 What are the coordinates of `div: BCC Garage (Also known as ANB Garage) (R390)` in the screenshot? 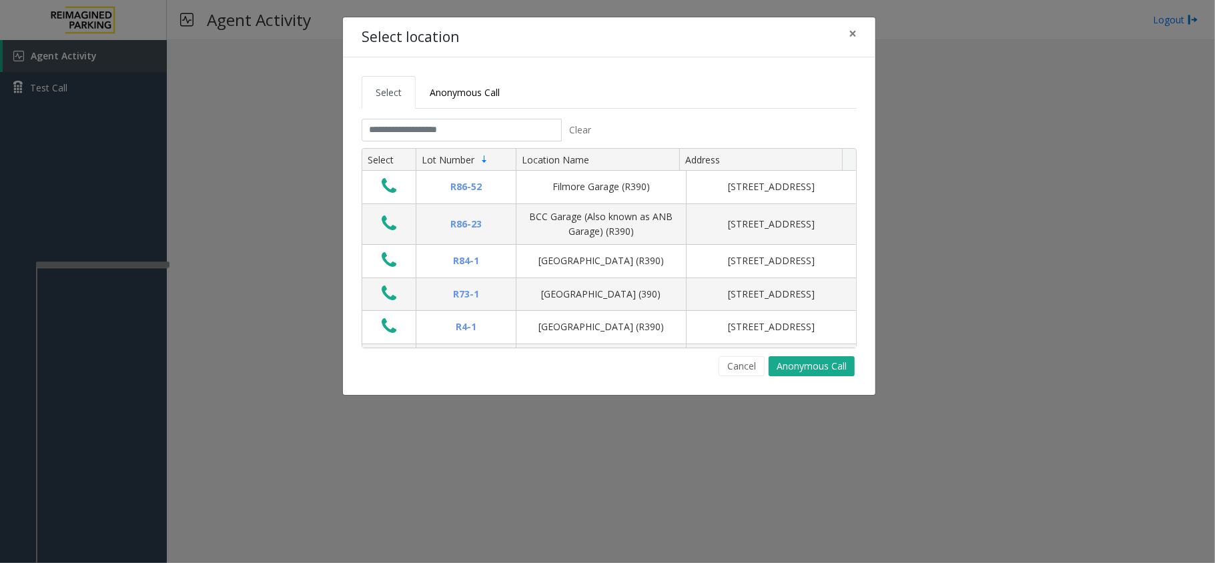 It's located at (601, 224).